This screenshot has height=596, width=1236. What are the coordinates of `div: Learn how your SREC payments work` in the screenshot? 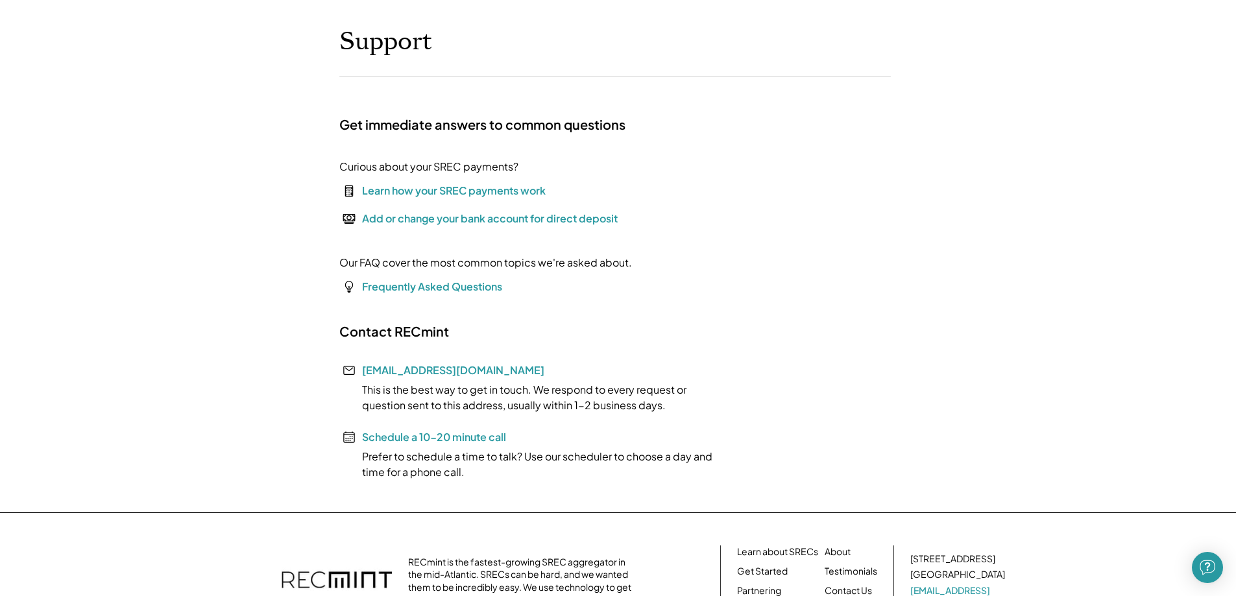 It's located at (453, 191).